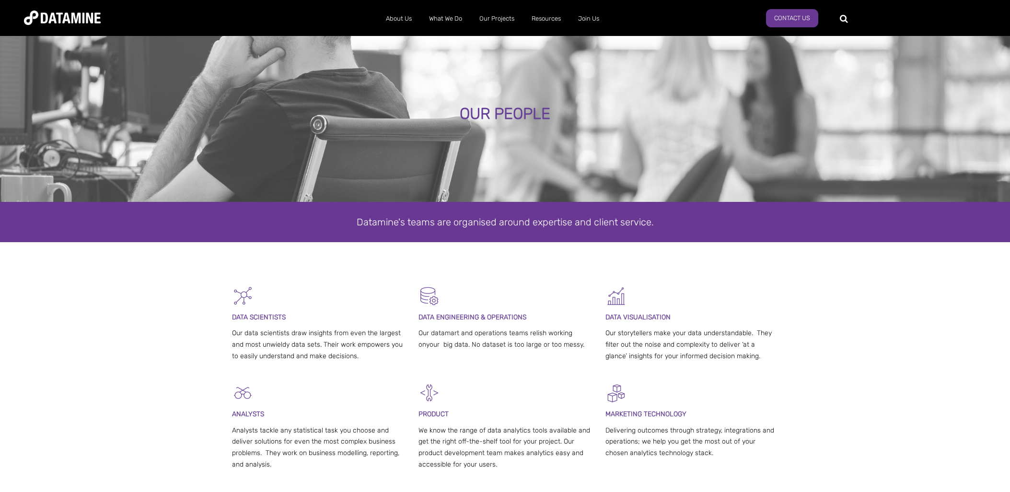  What do you see at coordinates (497, 19) in the screenshot?
I see `a: Our Projects` at bounding box center [497, 19].